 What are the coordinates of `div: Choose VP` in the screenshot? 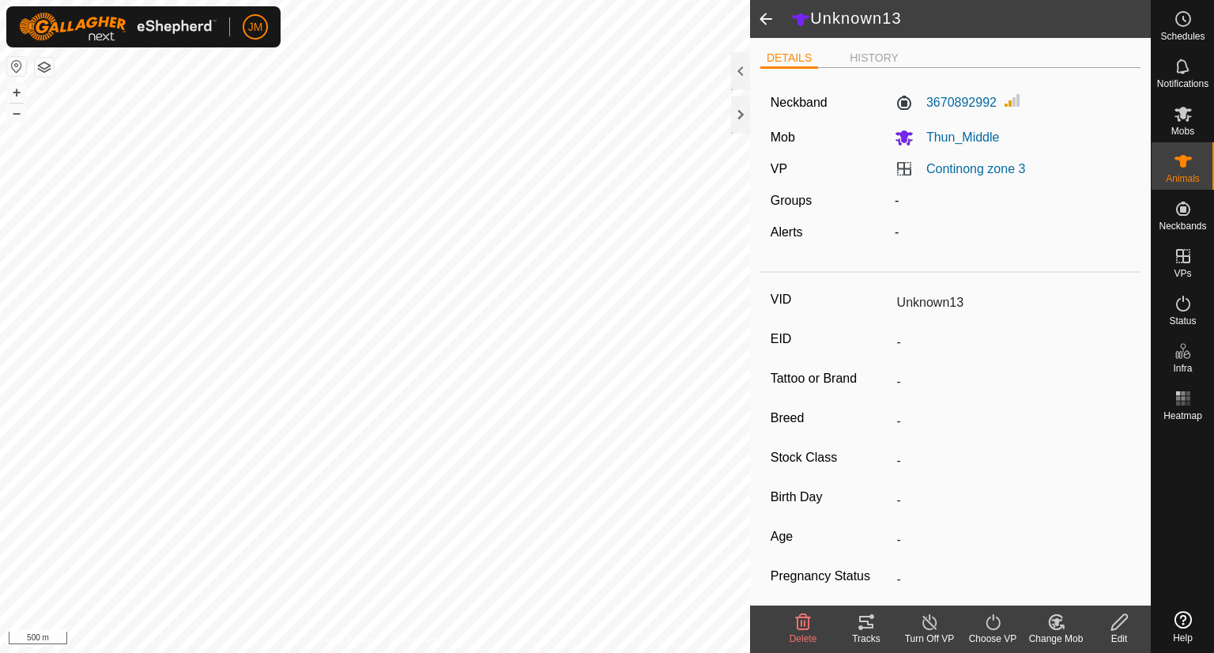 It's located at (993, 639).